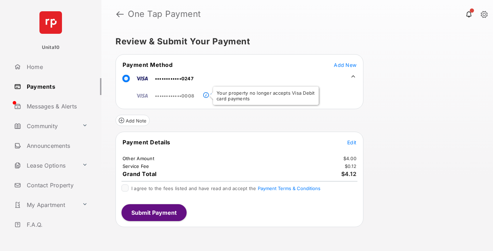  I want to click on a: Announcements, so click(56, 146).